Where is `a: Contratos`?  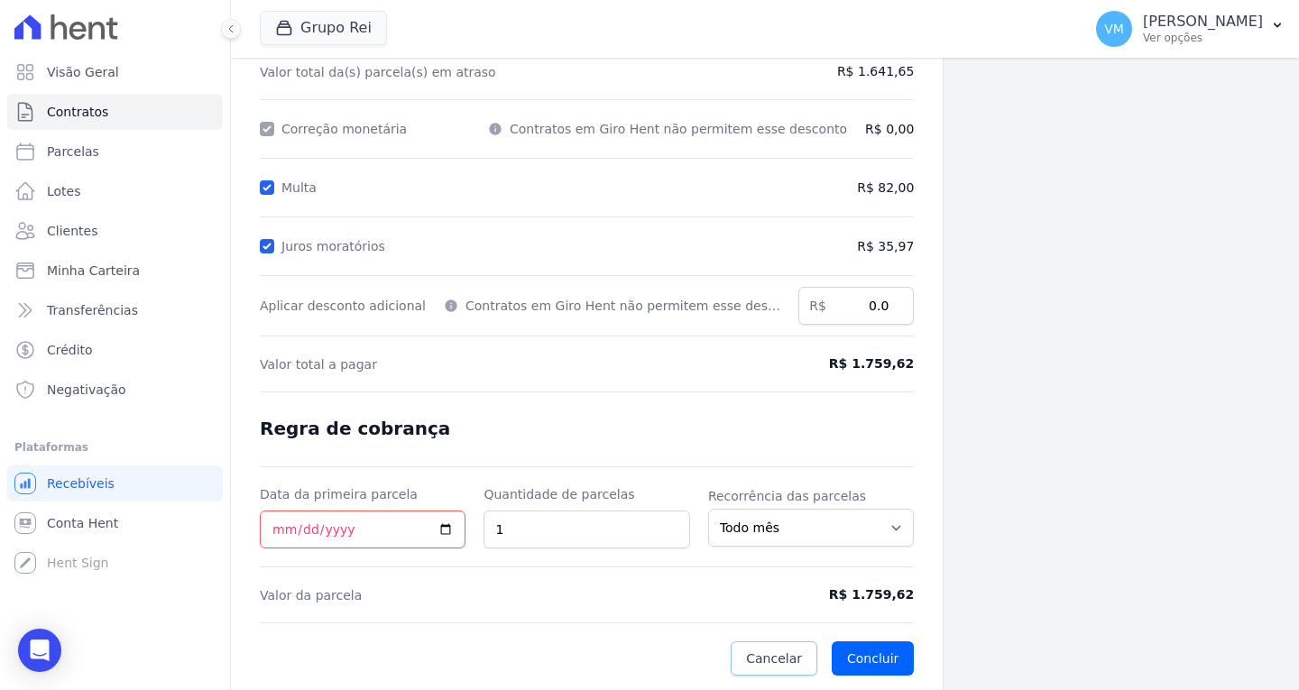 a: Contratos is located at coordinates (115, 112).